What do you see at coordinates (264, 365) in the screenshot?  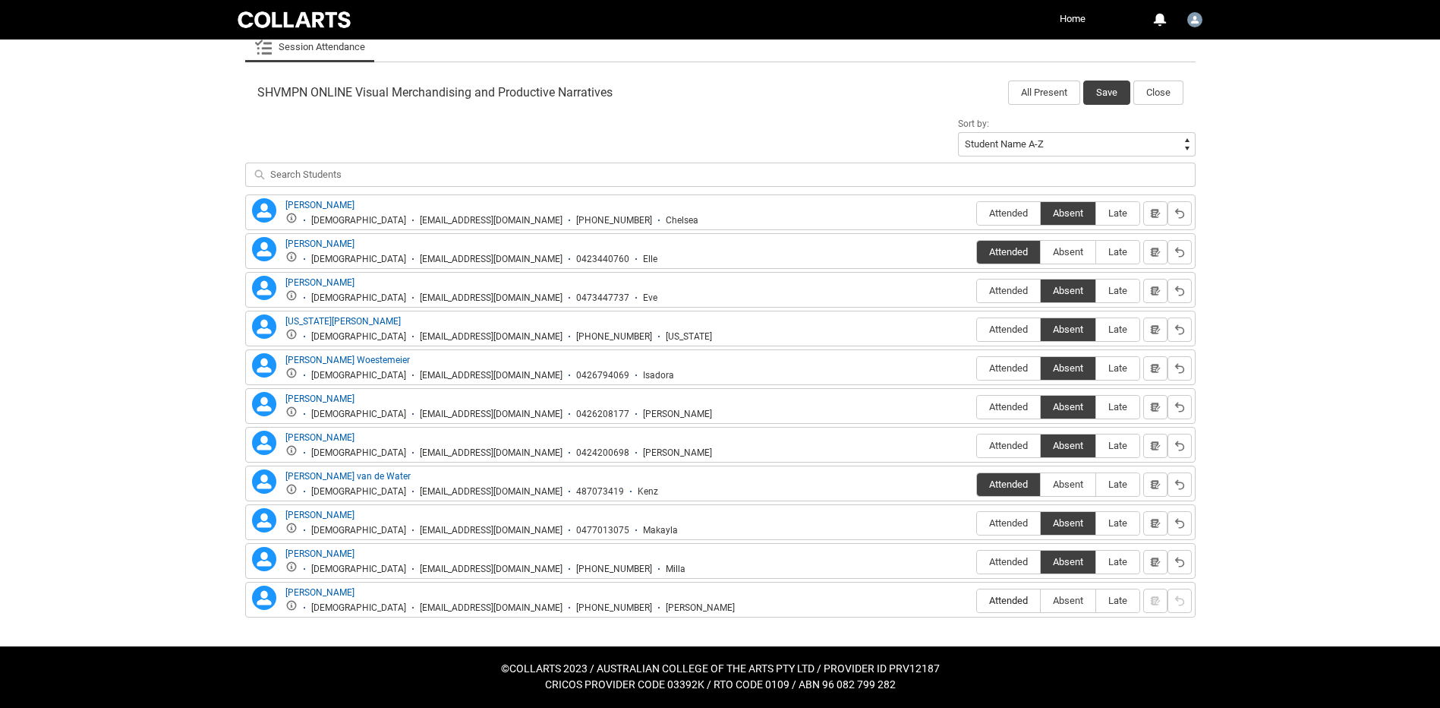 I see `lightning-icon: Isadora Schabarum Woestemeier` at bounding box center [264, 365].